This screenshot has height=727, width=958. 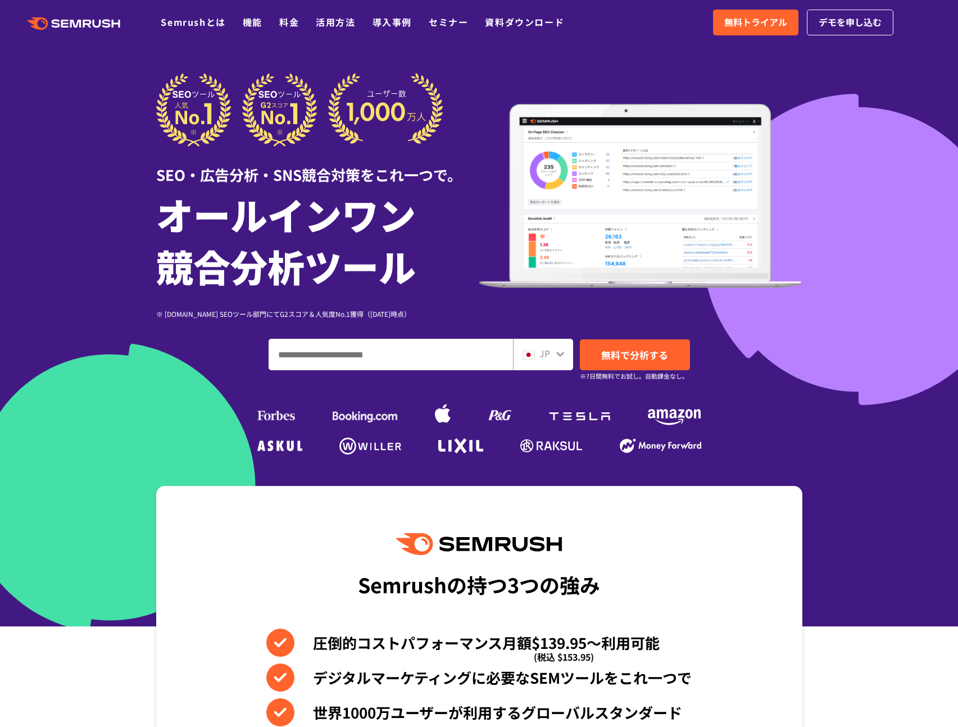 What do you see at coordinates (391, 355) in the screenshot?
I see `input: ドメイン、キーワードまたはURLを入力してください` at bounding box center [391, 355].